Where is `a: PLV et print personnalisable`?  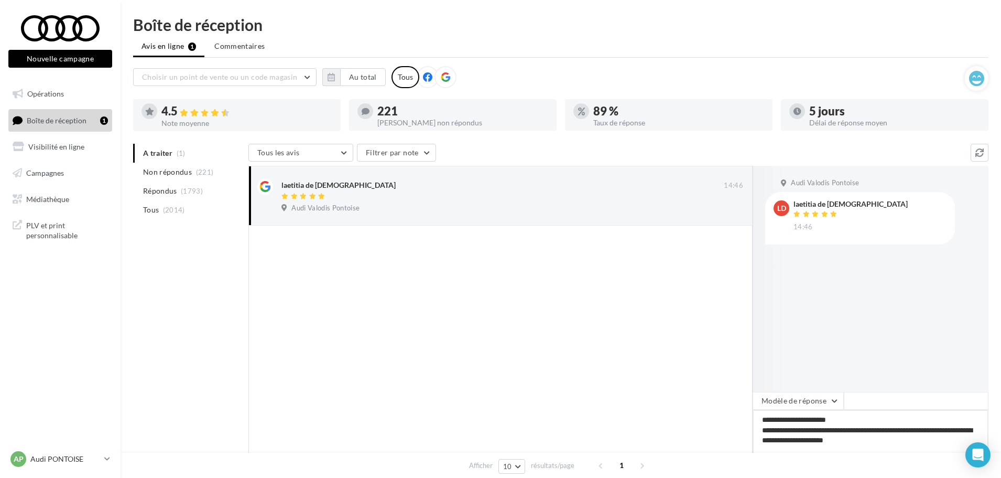 a: PLV et print personnalisable is located at coordinates (60, 229).